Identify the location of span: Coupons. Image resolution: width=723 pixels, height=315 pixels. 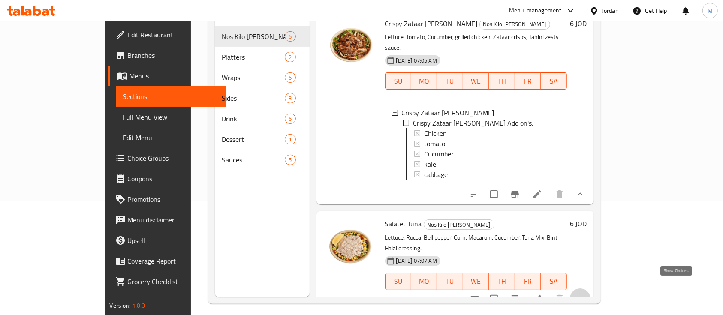
(173, 179).